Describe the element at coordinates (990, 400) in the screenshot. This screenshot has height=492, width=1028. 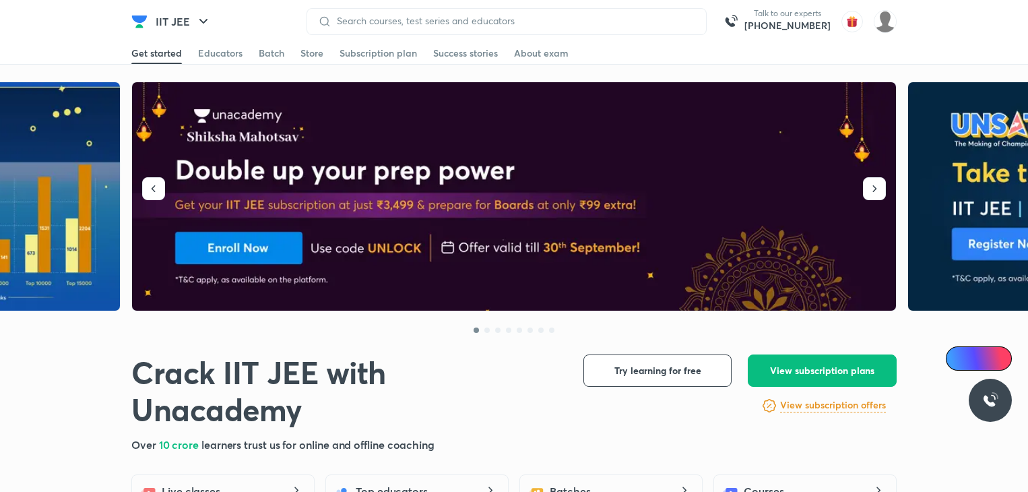
I see `img: ttu` at that location.